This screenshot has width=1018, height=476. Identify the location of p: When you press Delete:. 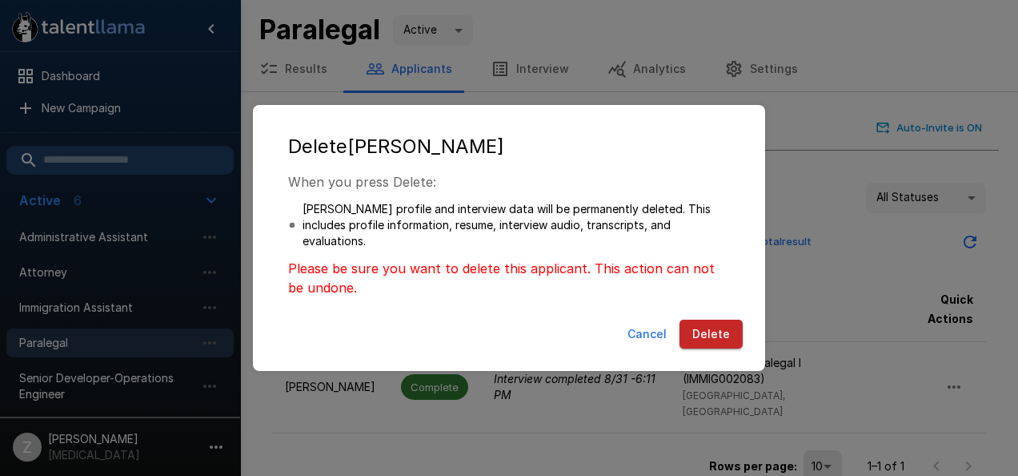
(509, 182).